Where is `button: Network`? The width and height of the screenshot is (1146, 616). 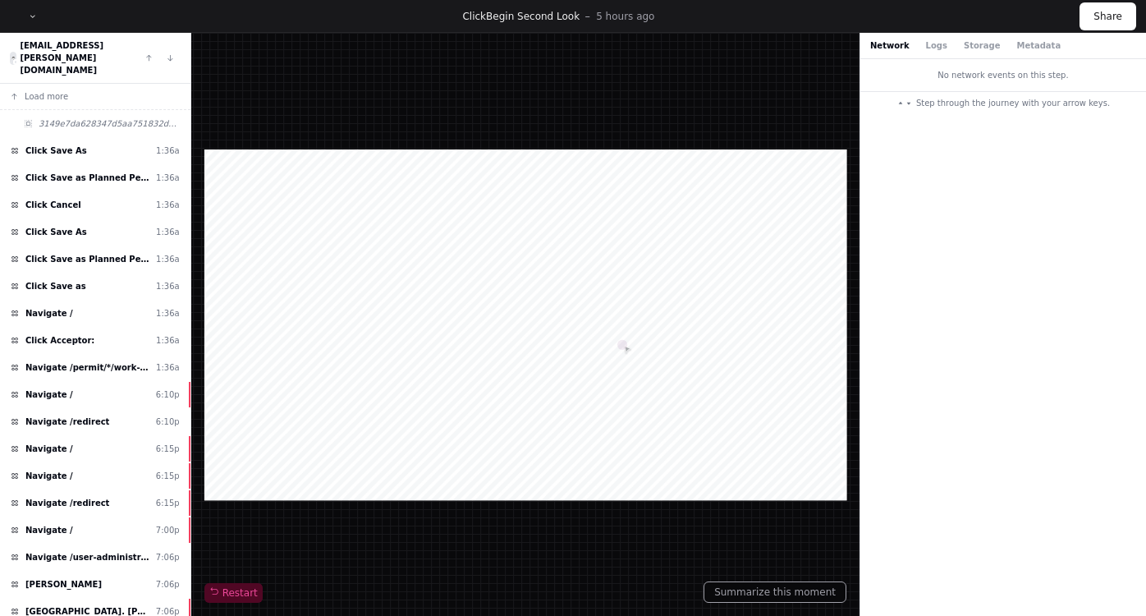 button: Network is located at coordinates (890, 45).